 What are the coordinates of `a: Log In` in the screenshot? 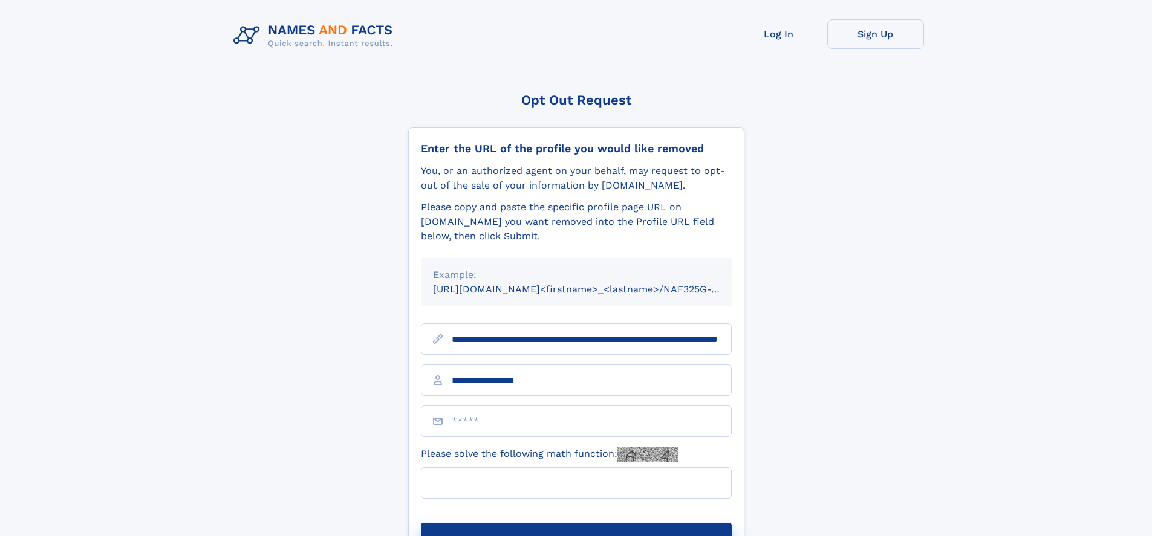 It's located at (779, 34).